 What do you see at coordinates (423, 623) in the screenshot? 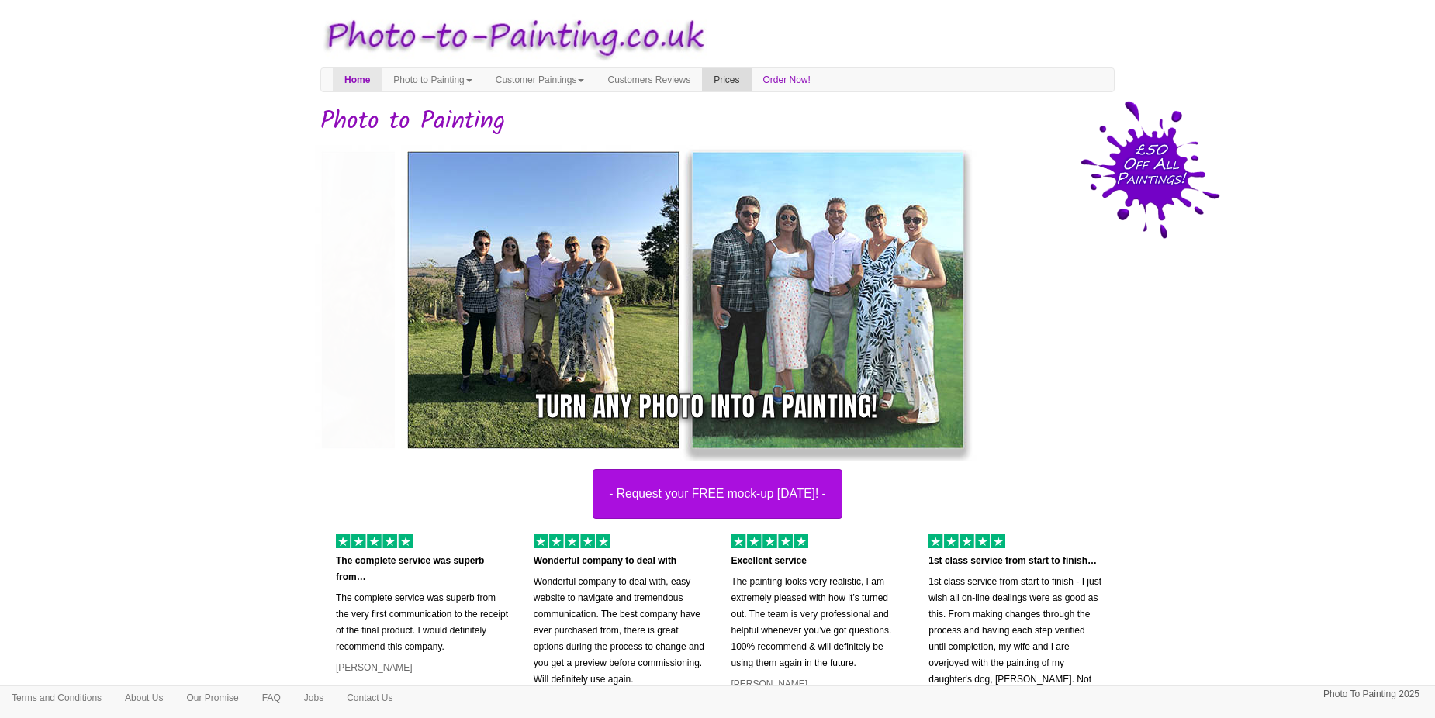
I see `p: The complete service was superb from the very first communication to the receipt of the final pro...` at bounding box center [423, 623].